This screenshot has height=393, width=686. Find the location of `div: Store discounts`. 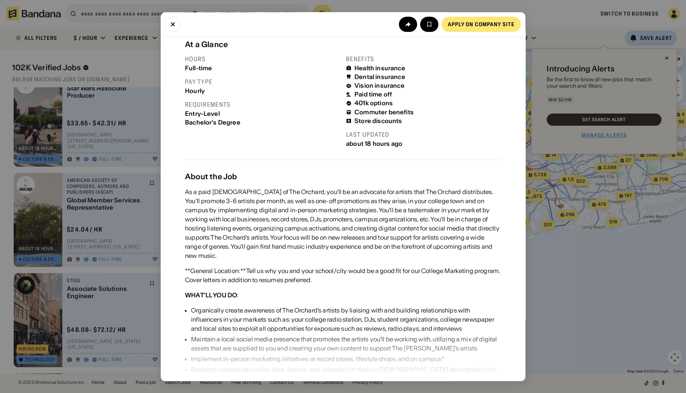

div: Store discounts is located at coordinates (378, 121).